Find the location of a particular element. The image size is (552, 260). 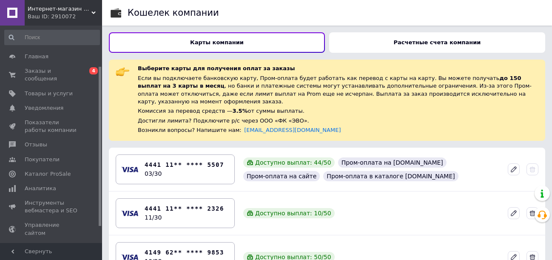

span: Уведомления is located at coordinates (44, 108).